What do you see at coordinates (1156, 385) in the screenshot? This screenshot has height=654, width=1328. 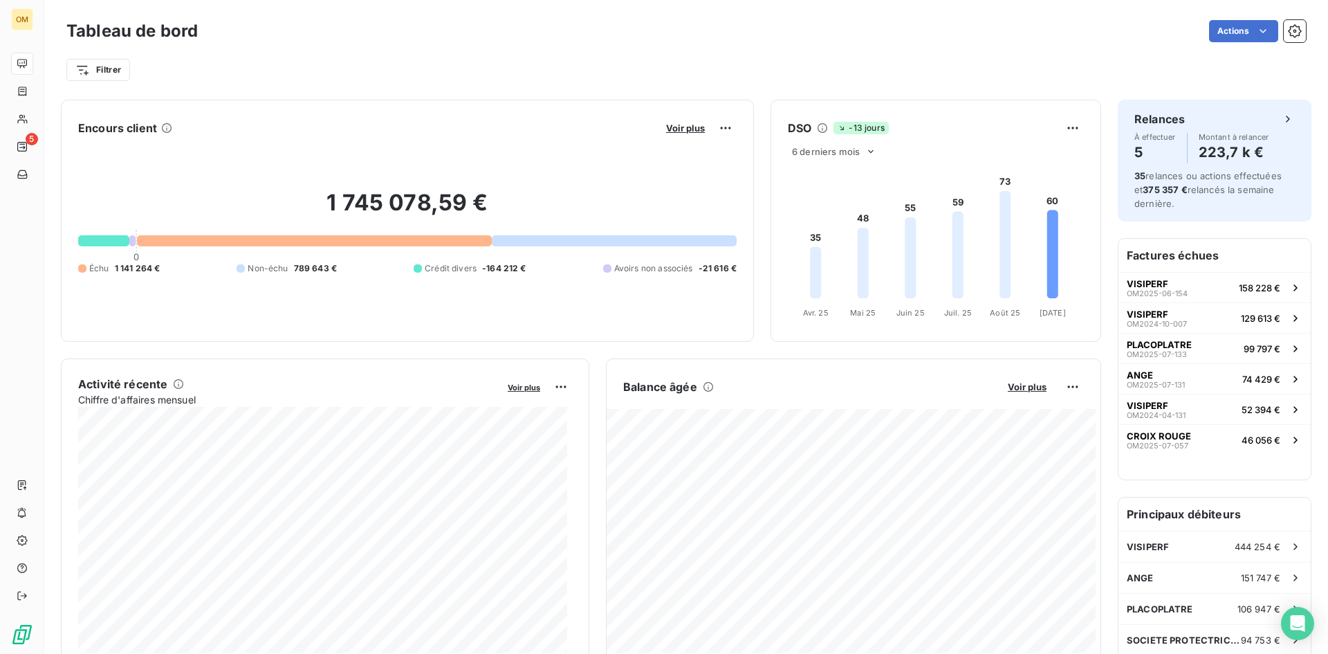 I see `span: OM2025-07-131` at bounding box center [1156, 385].